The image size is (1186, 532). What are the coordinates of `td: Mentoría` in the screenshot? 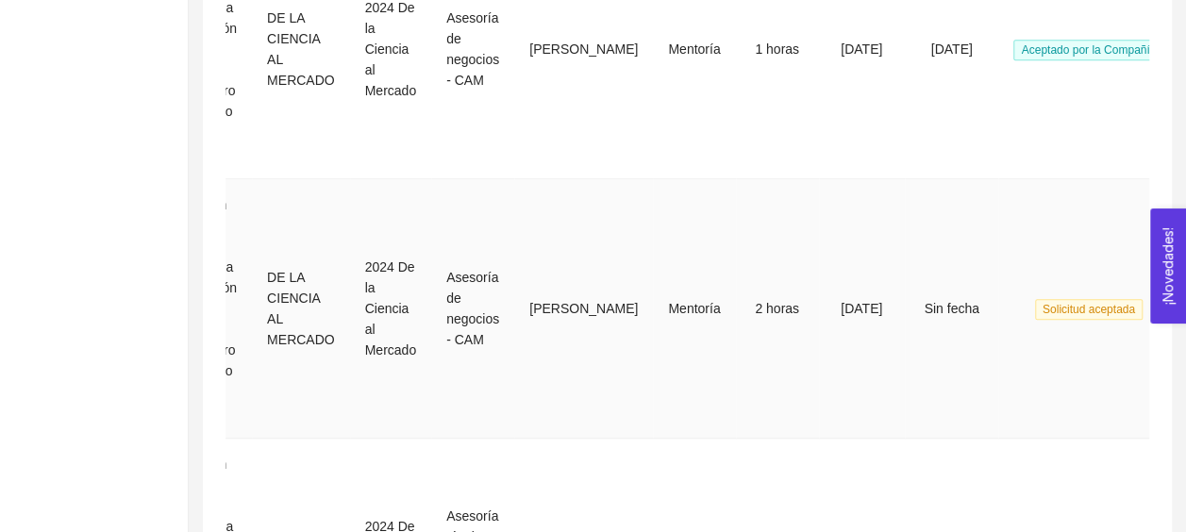 It's located at (693, 308).